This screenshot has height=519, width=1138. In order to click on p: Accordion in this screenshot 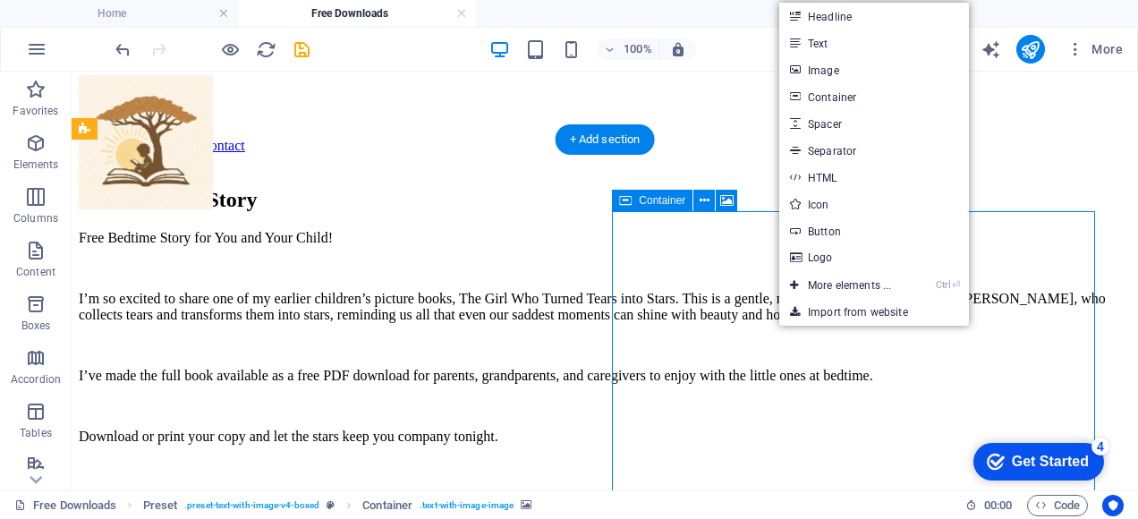, I will do `click(36, 379)`.